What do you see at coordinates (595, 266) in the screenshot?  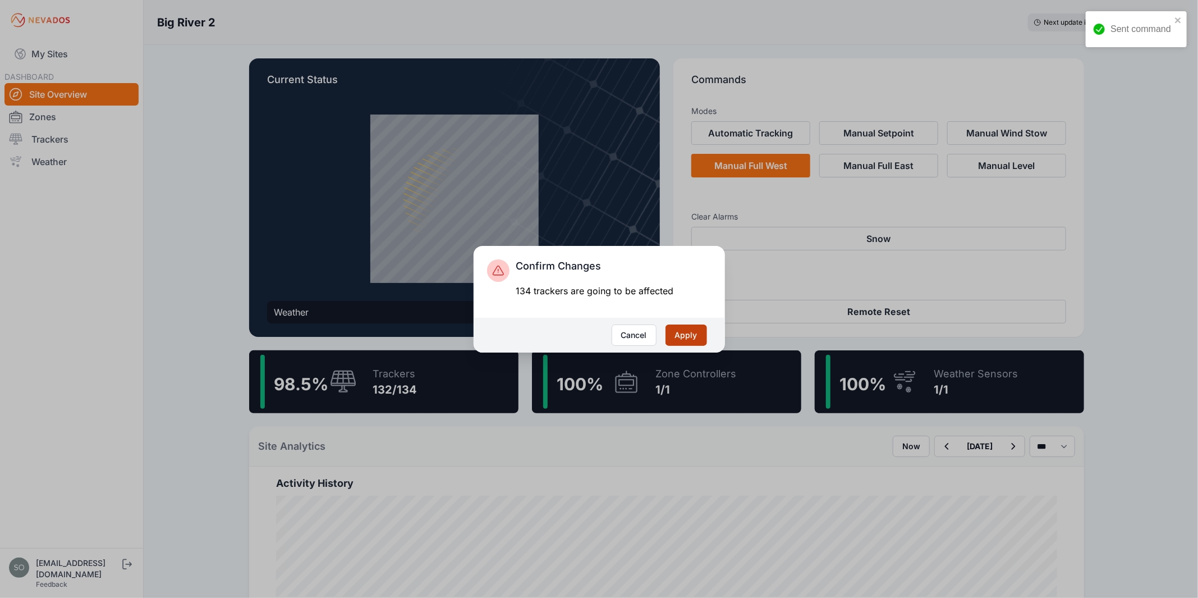 I see `h3: Confirm Changes` at bounding box center [595, 266].